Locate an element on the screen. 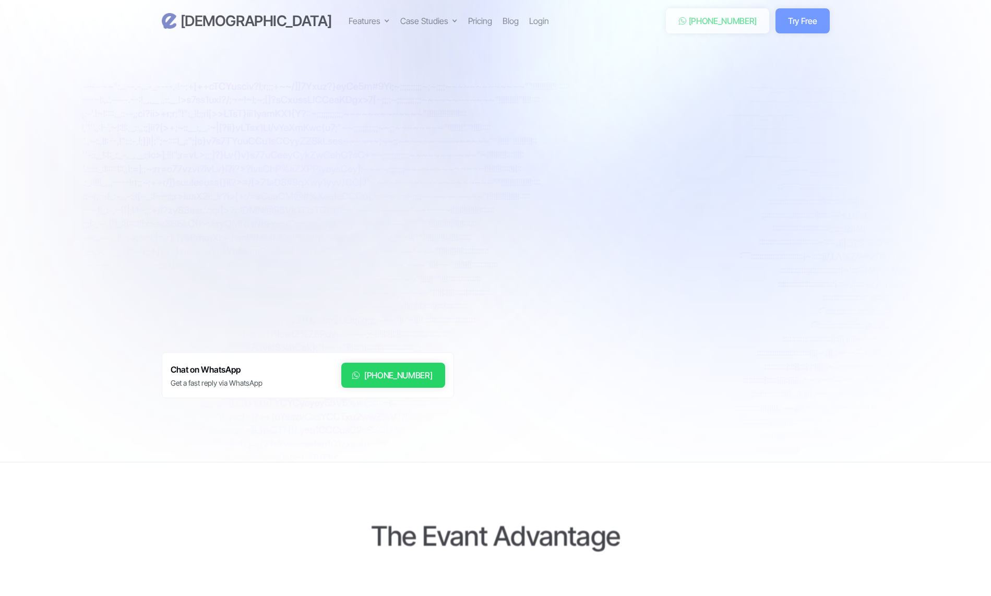 The width and height of the screenshot is (991, 596). a: Login is located at coordinates (539, 21).